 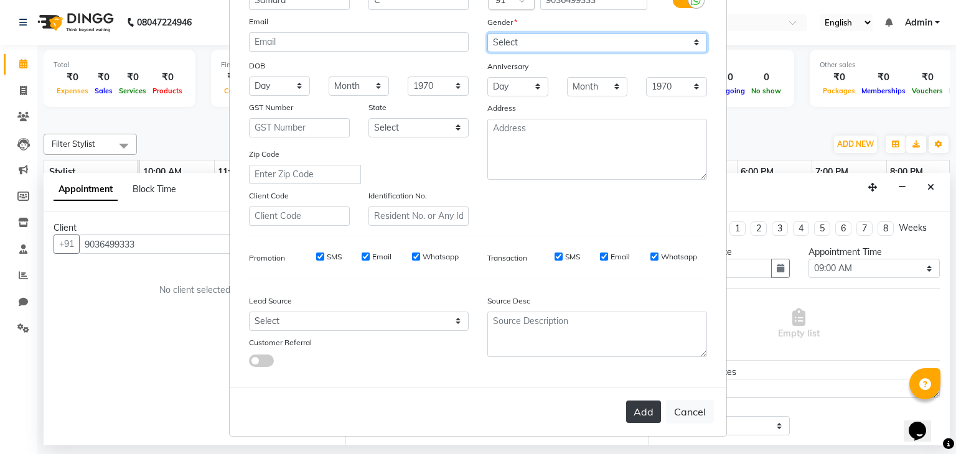 I want to click on label: Identification No., so click(x=398, y=196).